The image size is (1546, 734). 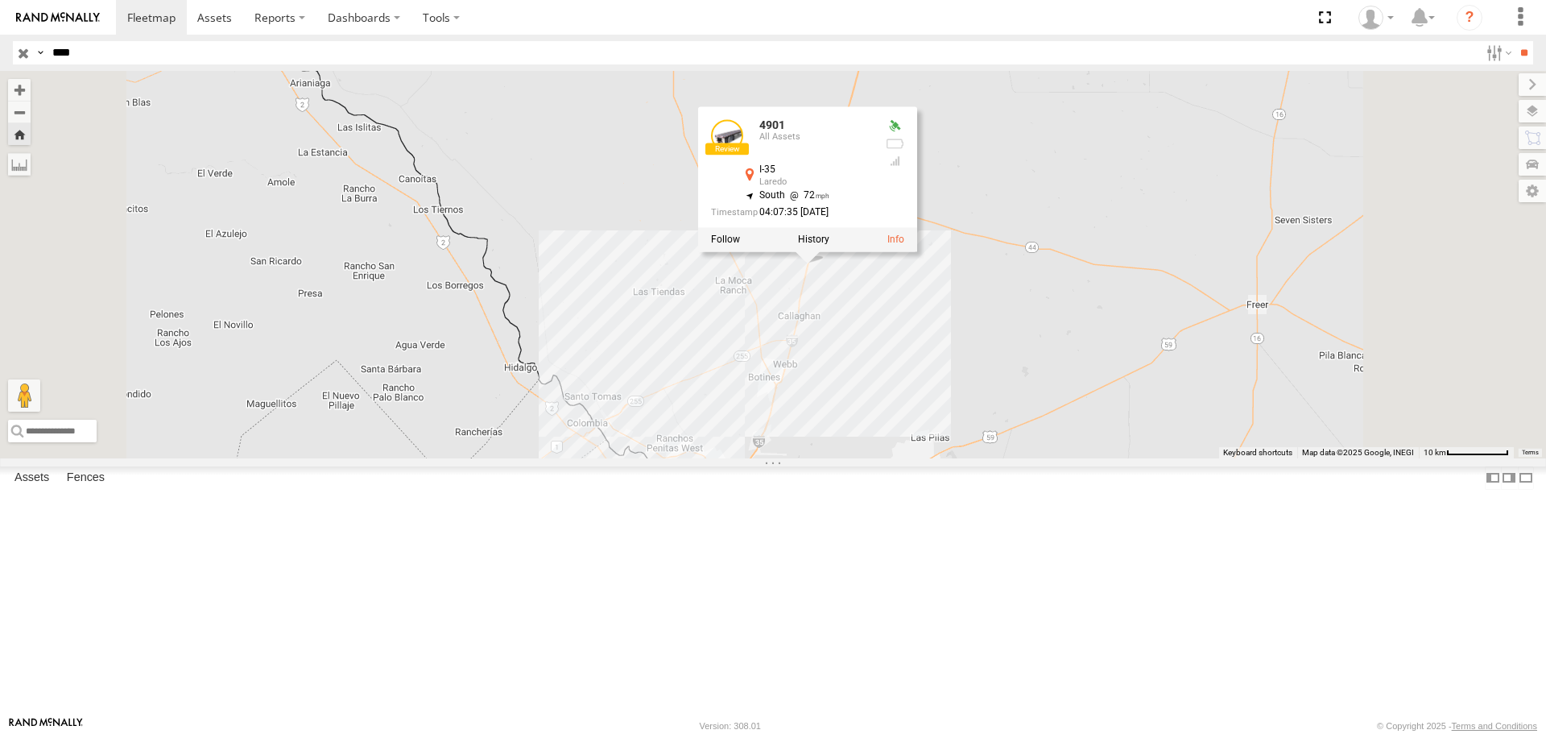 What do you see at coordinates (792, 213) in the screenshot?
I see `div: Date/time of location update` at bounding box center [792, 213].